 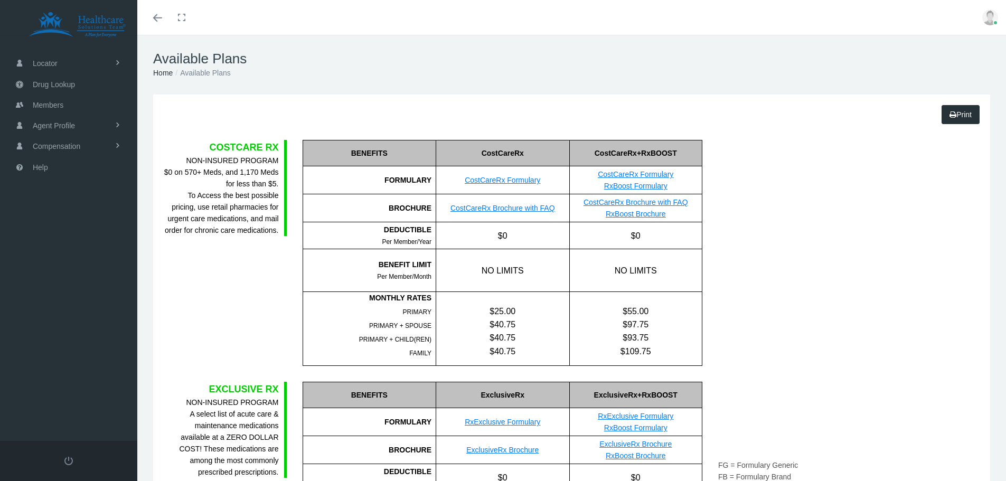 What do you see at coordinates (368, 265) in the screenshot?
I see `div: BENEFIT LIMIT` at bounding box center [368, 265].